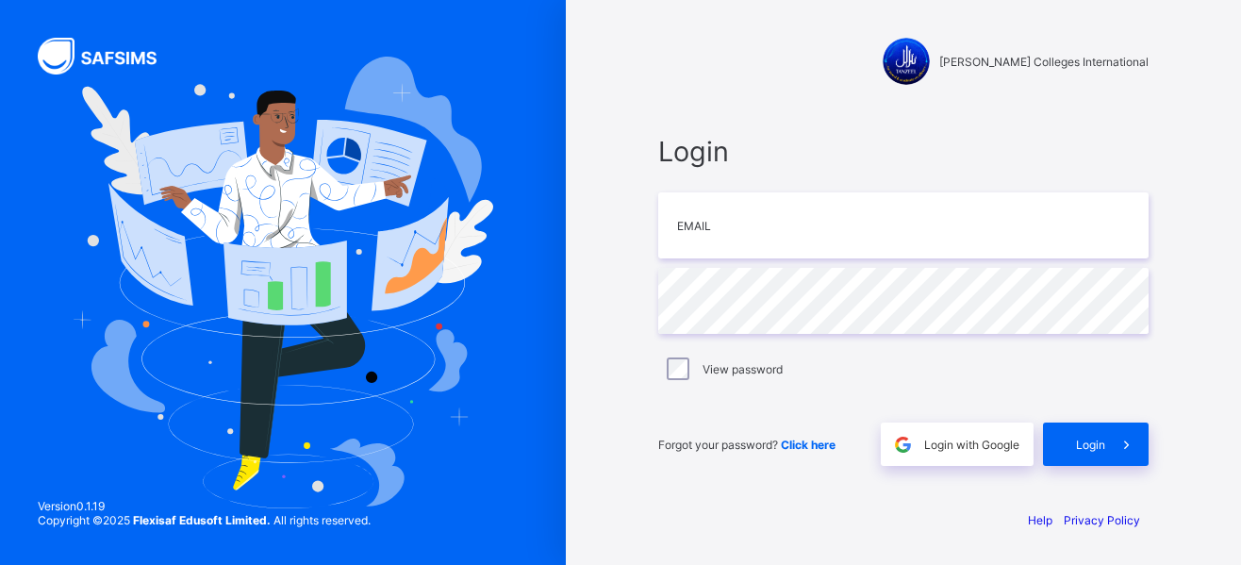 Image resolution: width=1241 pixels, height=565 pixels. Describe the element at coordinates (808, 444) in the screenshot. I see `span: Click here` at that location.